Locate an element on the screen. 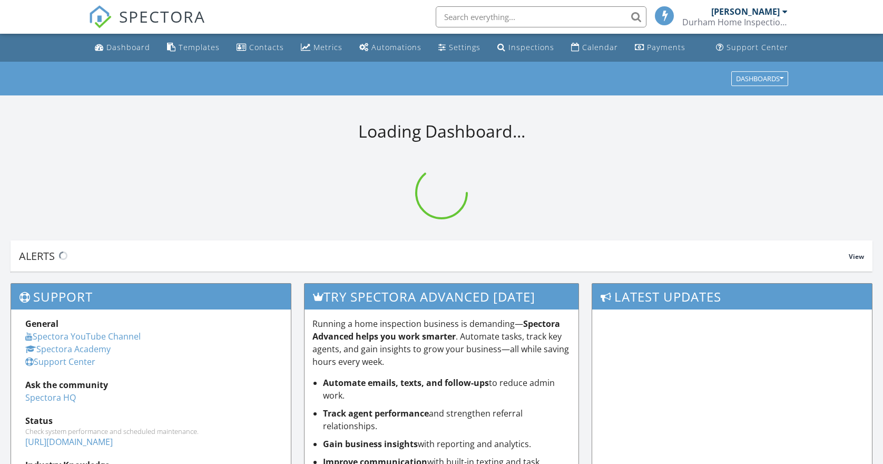  strong: Track agent performance is located at coordinates (376, 413).